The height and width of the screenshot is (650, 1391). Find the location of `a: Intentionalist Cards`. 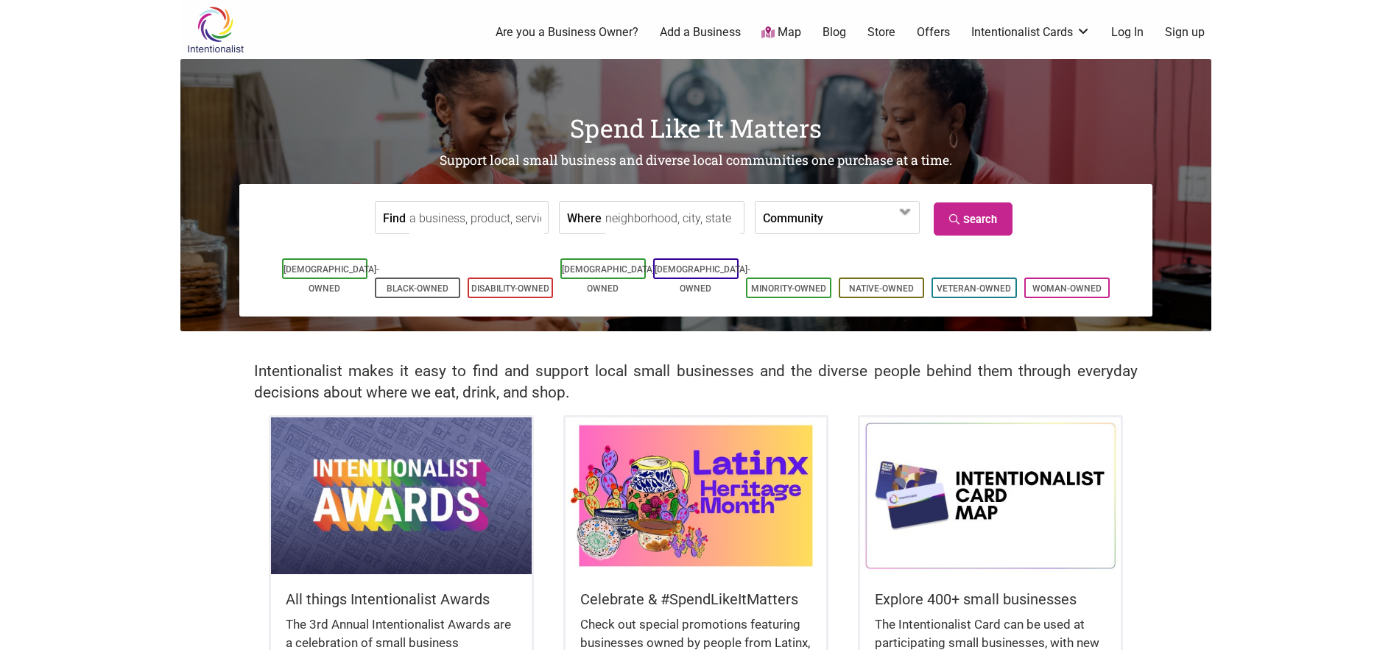

a: Intentionalist Cards is located at coordinates (1031, 32).